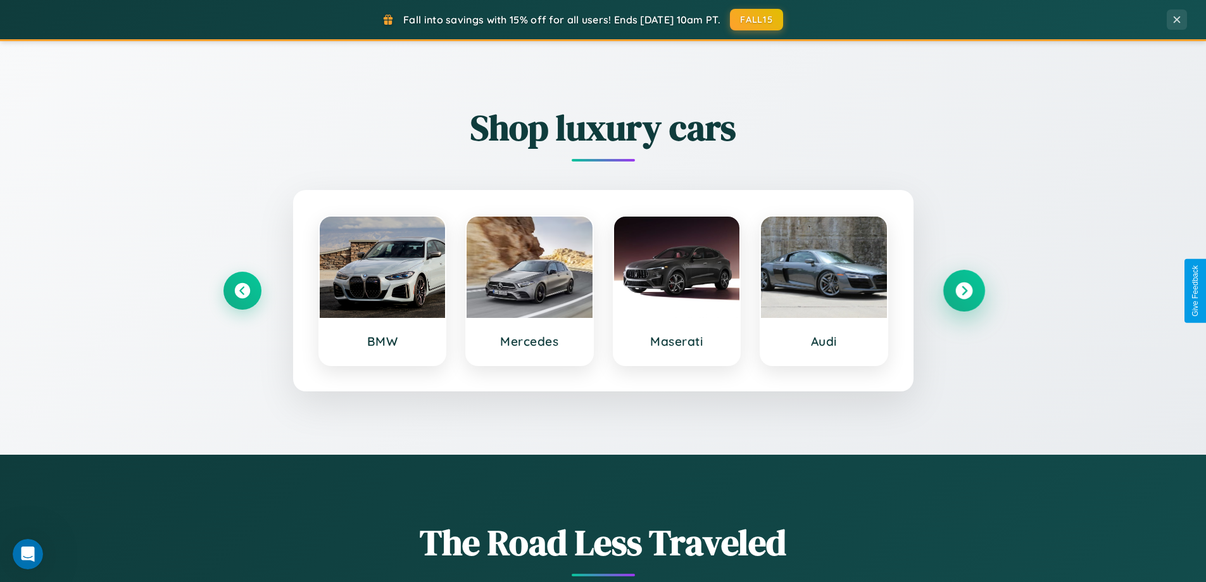  I want to click on h1: The Road Less Traveled, so click(603, 542).